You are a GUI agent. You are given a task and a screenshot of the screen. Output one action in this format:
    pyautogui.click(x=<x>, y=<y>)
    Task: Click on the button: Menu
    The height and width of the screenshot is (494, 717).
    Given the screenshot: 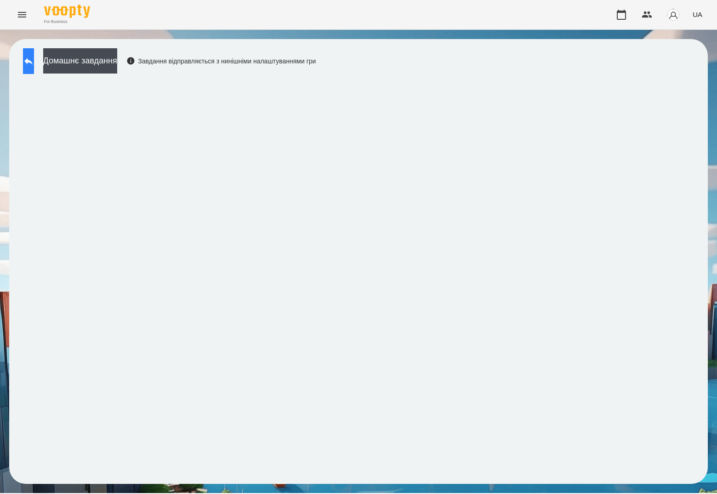 What is the action you would take?
    pyautogui.click(x=22, y=15)
    